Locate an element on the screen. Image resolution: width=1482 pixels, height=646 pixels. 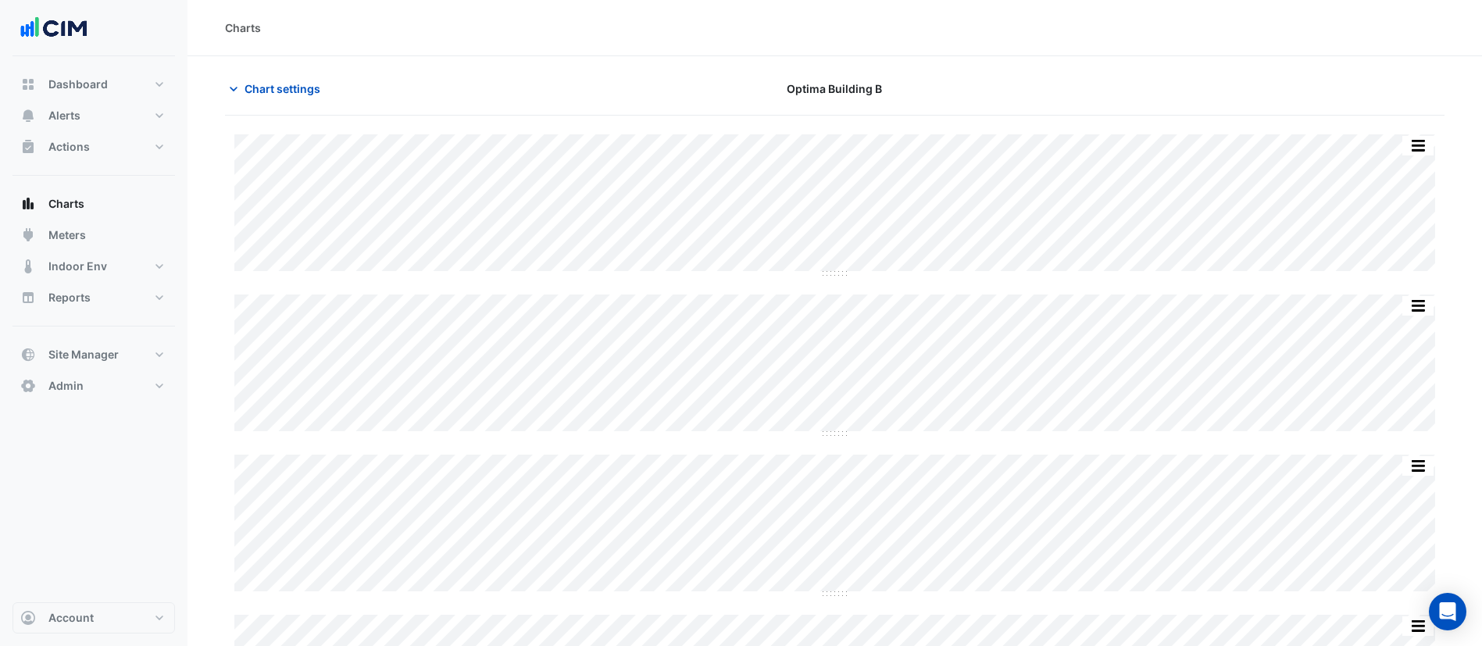
span: Reports is located at coordinates (70, 298).